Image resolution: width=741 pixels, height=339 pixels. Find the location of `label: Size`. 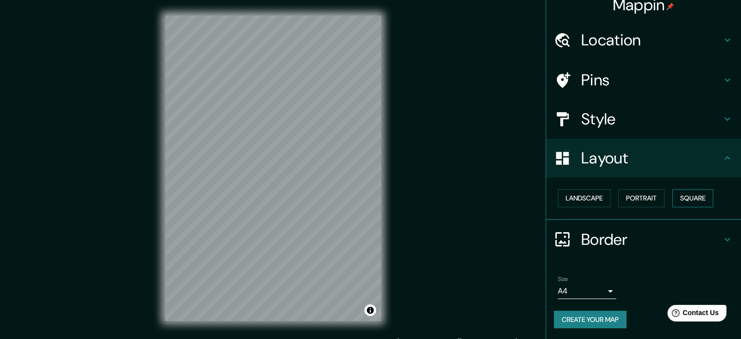

label: Size is located at coordinates (563, 278).